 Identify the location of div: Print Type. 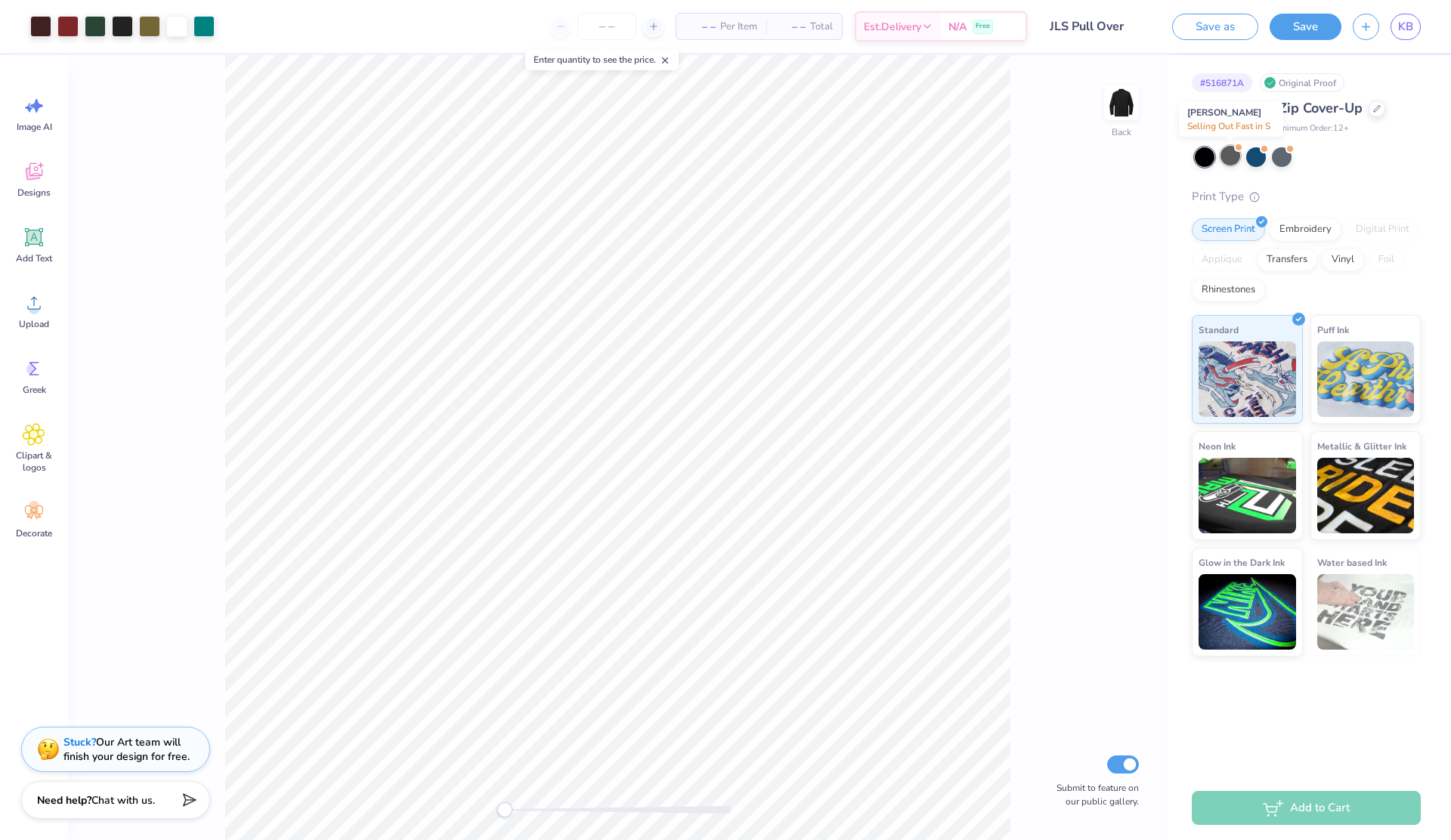
(1306, 196).